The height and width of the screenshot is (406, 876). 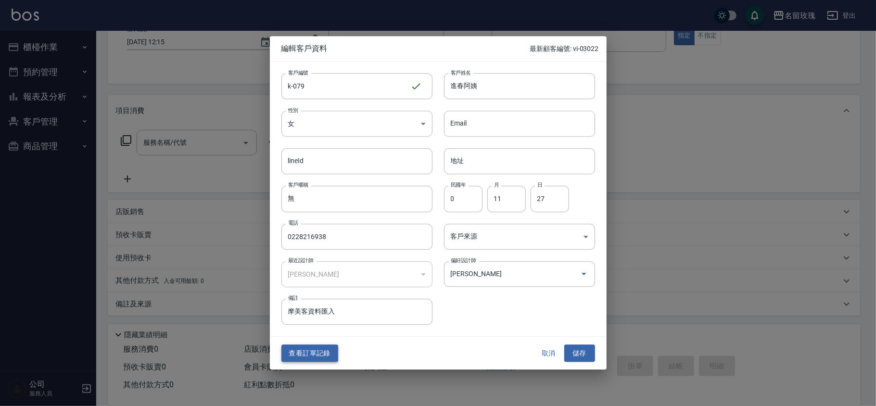 I want to click on div: 女, so click(x=357, y=124).